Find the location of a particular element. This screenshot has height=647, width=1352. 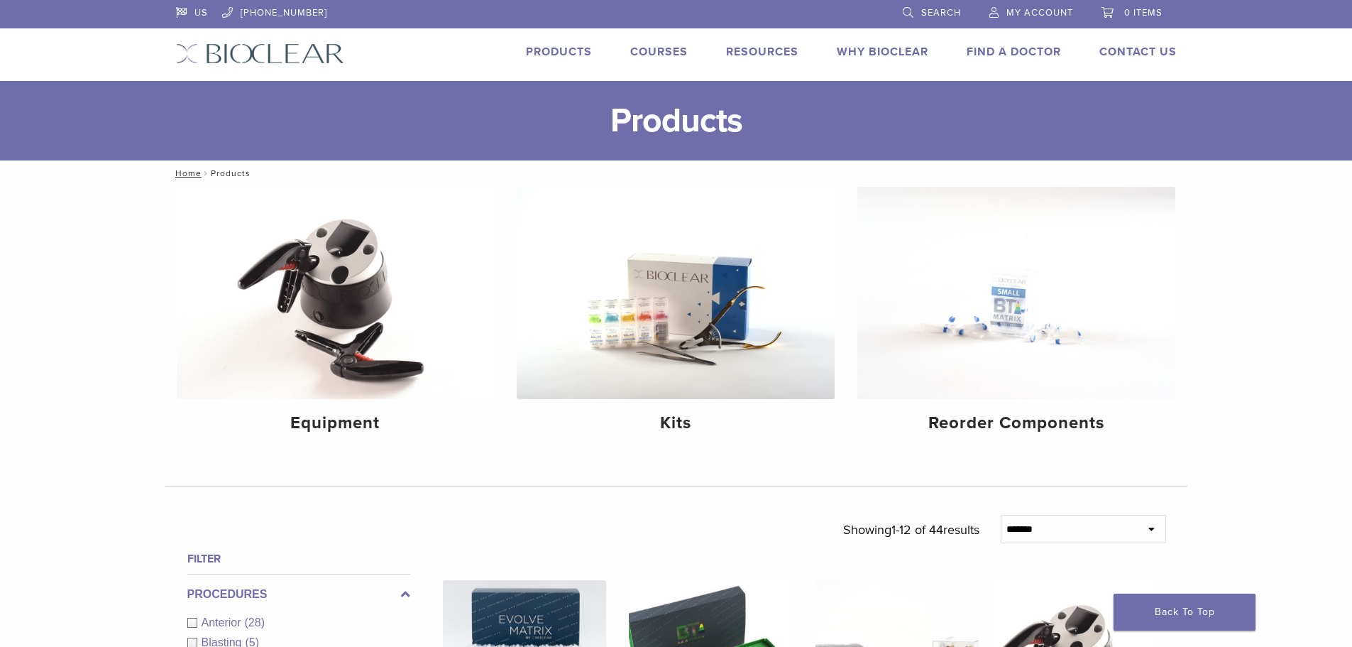

a: Kits is located at coordinates (676, 316).